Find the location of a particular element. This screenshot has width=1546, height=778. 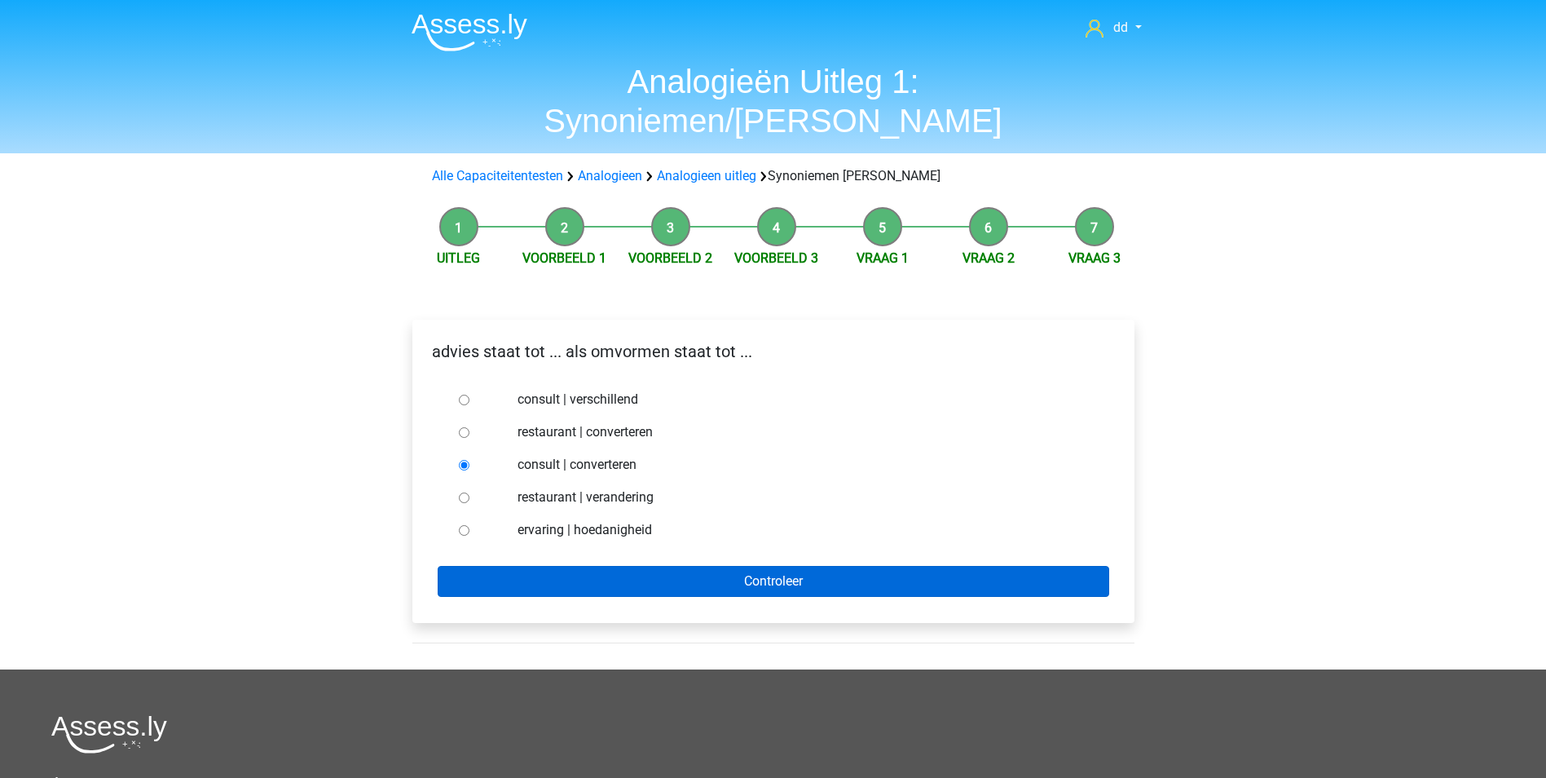

a: Voorbeeld 1 is located at coordinates (564, 258).